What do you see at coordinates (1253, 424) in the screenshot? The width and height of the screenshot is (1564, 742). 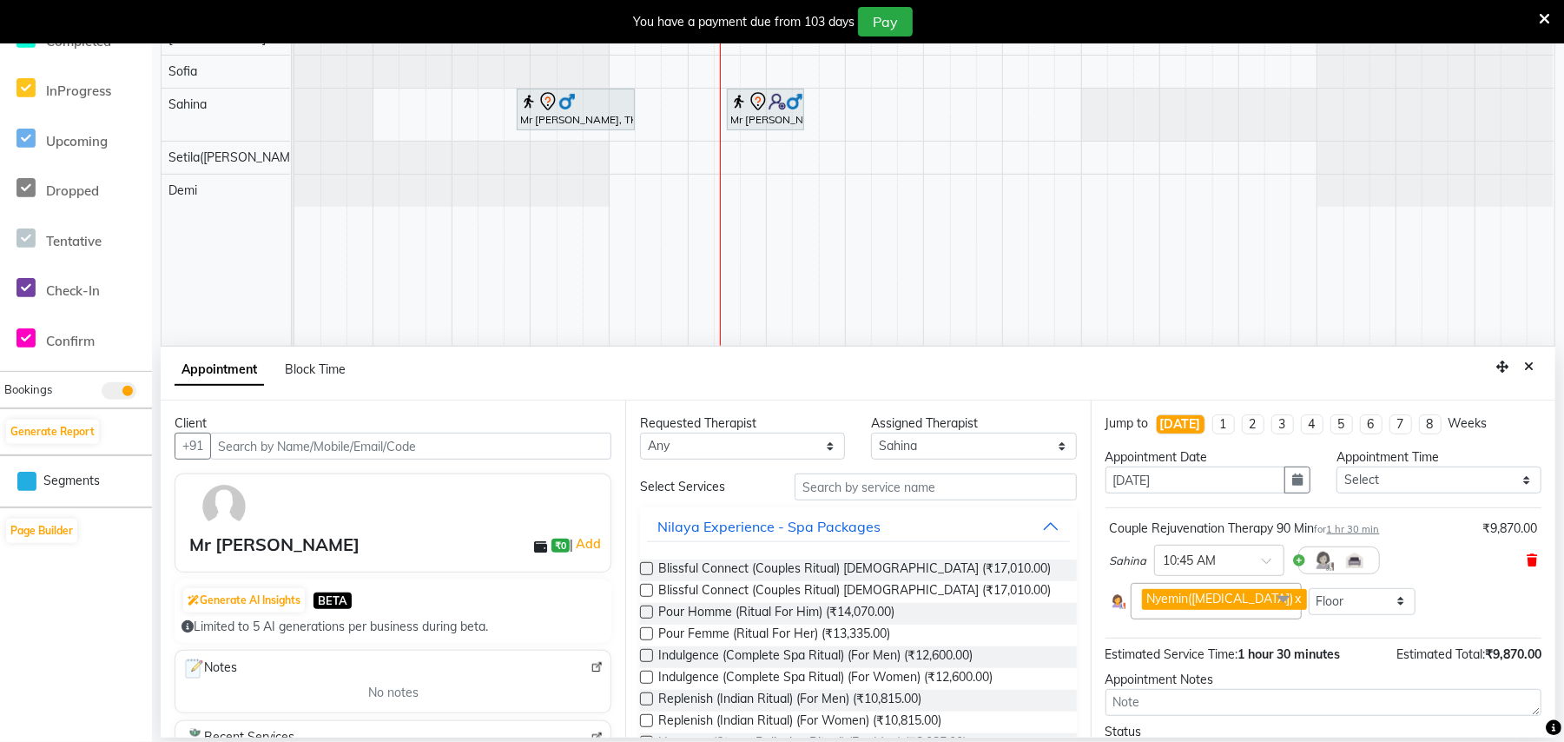 I see `li: 2` at bounding box center [1253, 424].